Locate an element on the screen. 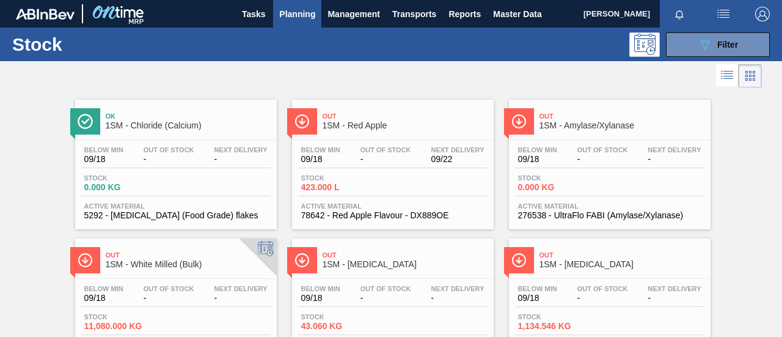 The image size is (782, 337). span: 5292 - Calcium Chloride (Food Grade) flakes is located at coordinates (176, 215).